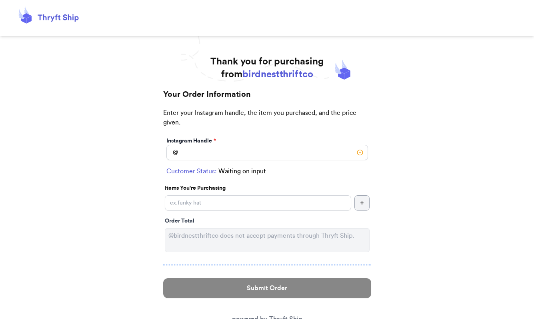 The width and height of the screenshot is (534, 319). Describe the element at coordinates (267, 68) in the screenshot. I see `h1: Thank you for purchasing from` at that location.